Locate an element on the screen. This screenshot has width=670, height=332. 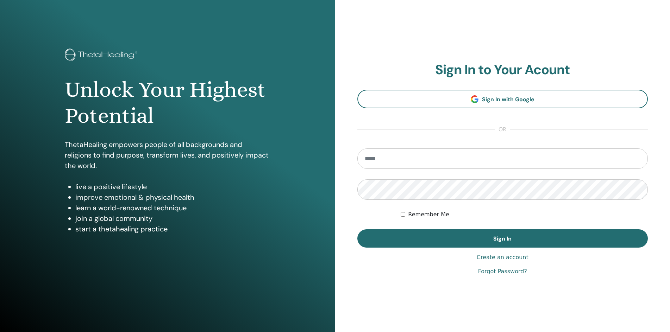
a: Create an account is located at coordinates (502, 258).